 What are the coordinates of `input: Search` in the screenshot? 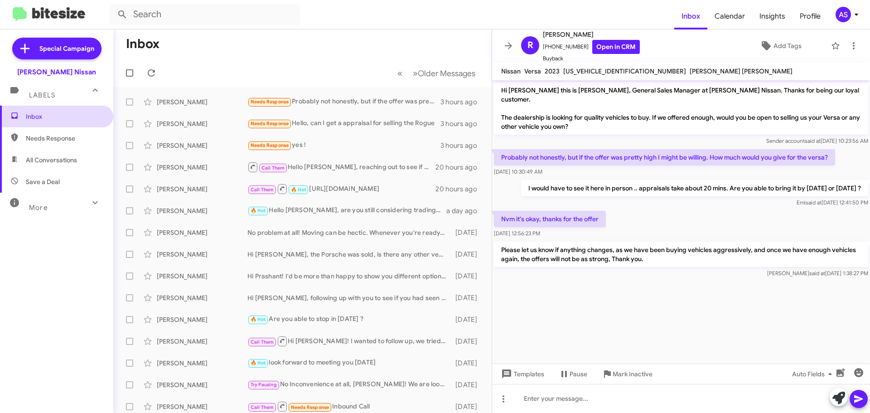 It's located at (205, 15).